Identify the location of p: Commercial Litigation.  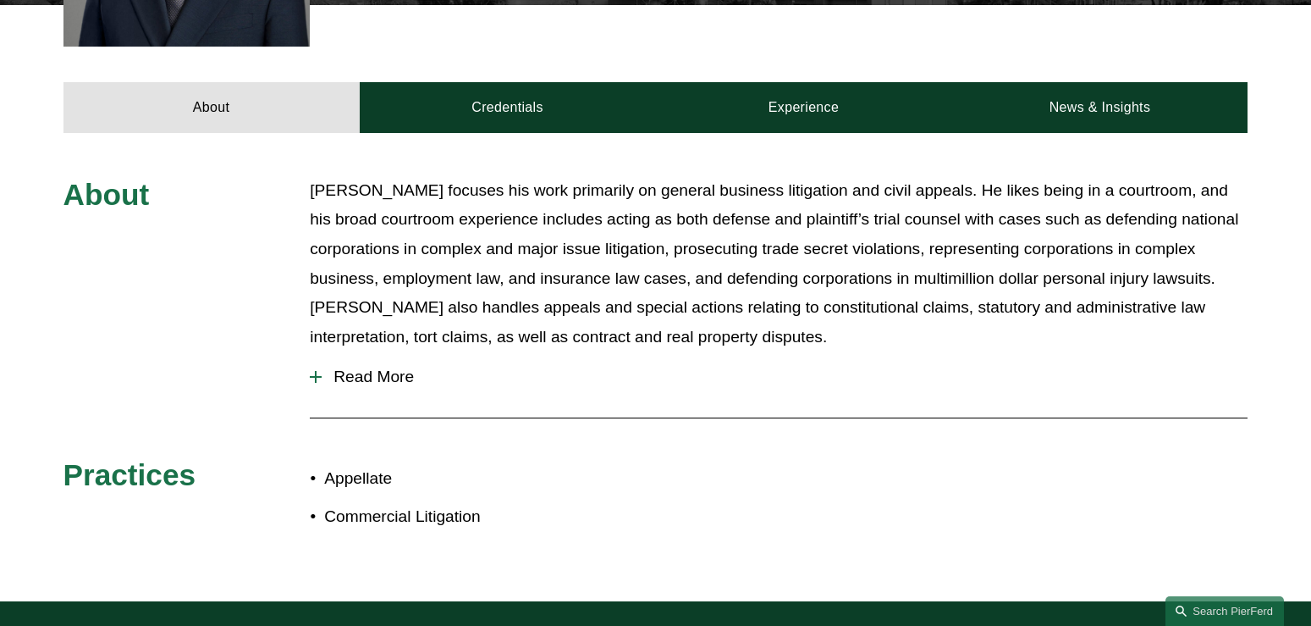
(489, 516).